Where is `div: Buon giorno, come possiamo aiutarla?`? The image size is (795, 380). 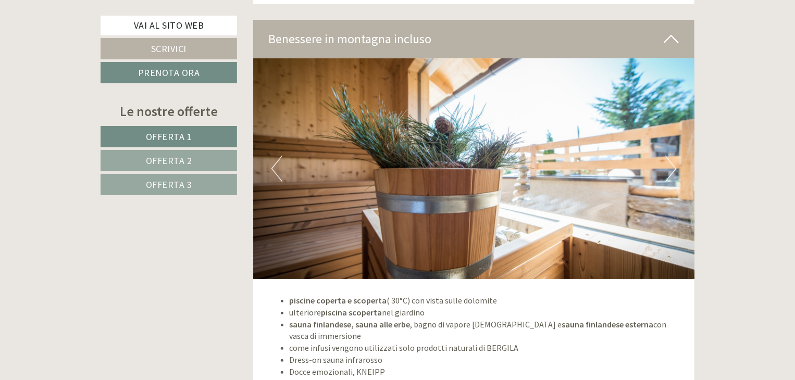 div: Buon giorno, come possiamo aiutarla? is located at coordinates (83, 44).